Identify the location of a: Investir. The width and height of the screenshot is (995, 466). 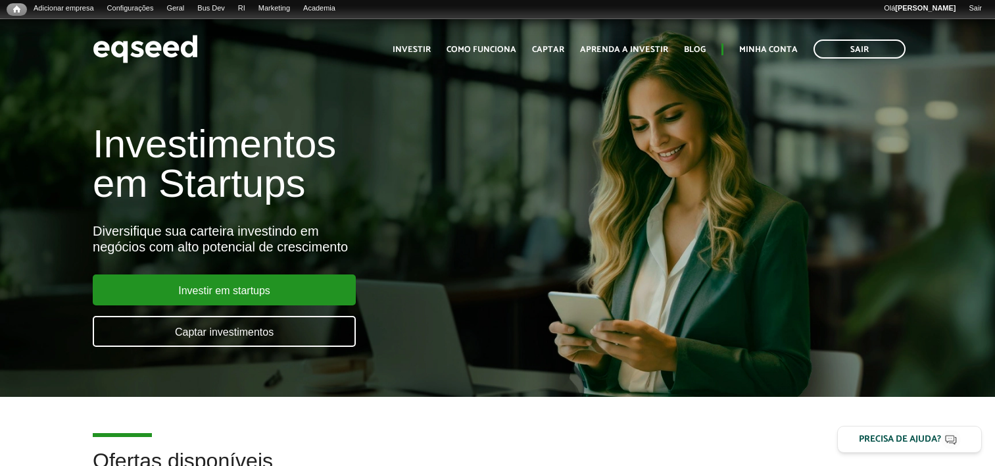
(412, 49).